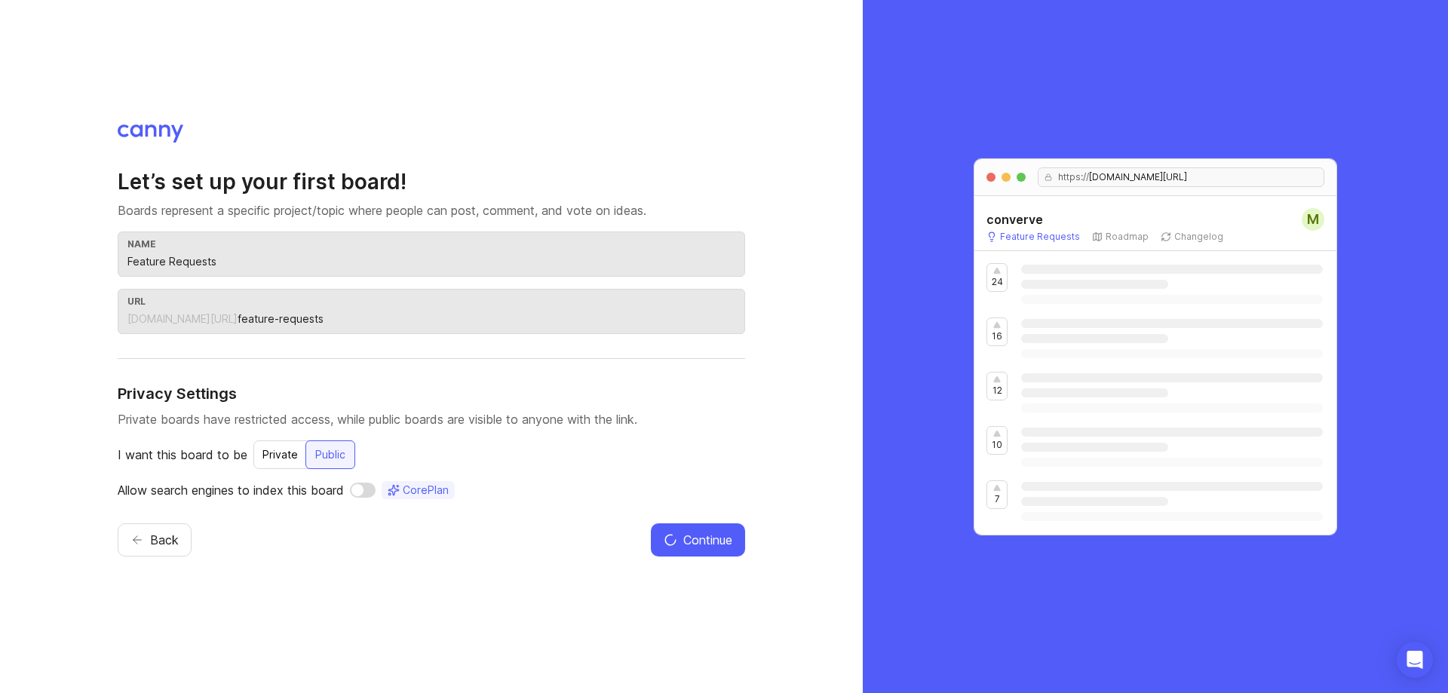 This screenshot has height=693, width=1448. Describe the element at coordinates (431, 210) in the screenshot. I see `p: Boards represent a specific project/topic where people can post, comment, and vote on ideas.` at that location.